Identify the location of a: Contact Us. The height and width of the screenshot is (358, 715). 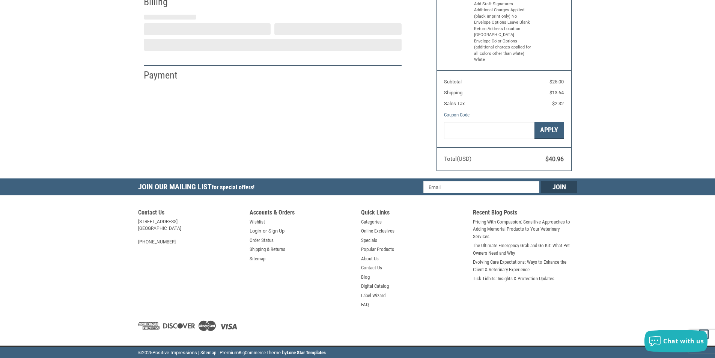
(372, 268).